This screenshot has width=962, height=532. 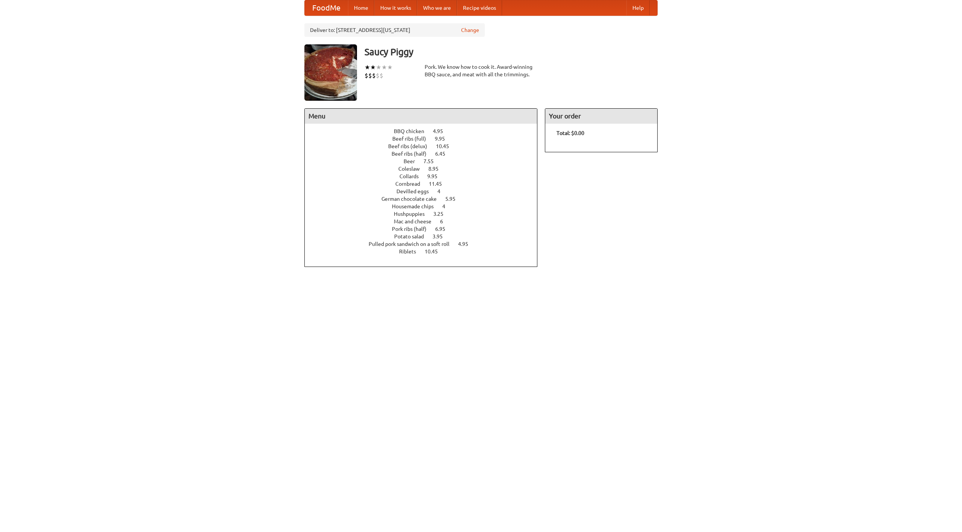 What do you see at coordinates (426, 131) in the screenshot?
I see `a: BBQ chicken 4.95` at bounding box center [426, 131].